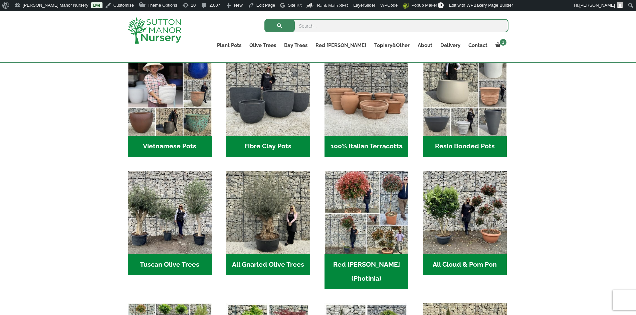  Describe the element at coordinates (465, 223) in the screenshot. I see `a: Visit product category All Cloud & Pom Pon` at that location.